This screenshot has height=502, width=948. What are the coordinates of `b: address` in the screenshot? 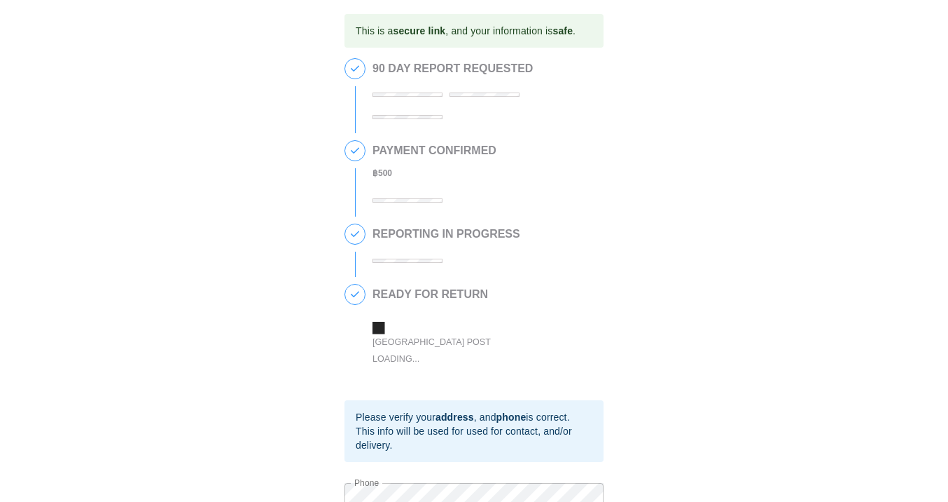 It's located at (455, 417).